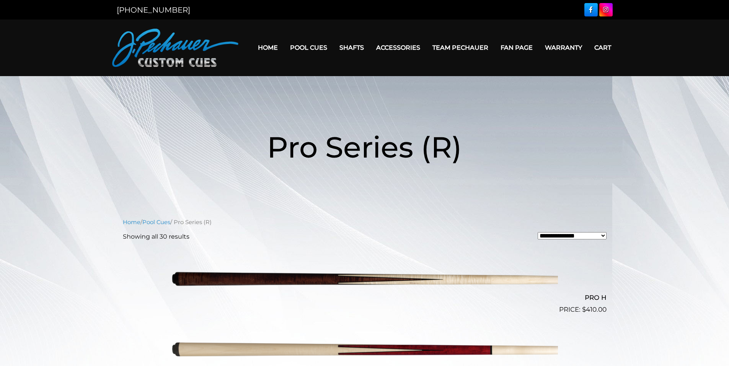 The image size is (729, 366). Describe the element at coordinates (352, 47) in the screenshot. I see `a: Shafts` at that location.